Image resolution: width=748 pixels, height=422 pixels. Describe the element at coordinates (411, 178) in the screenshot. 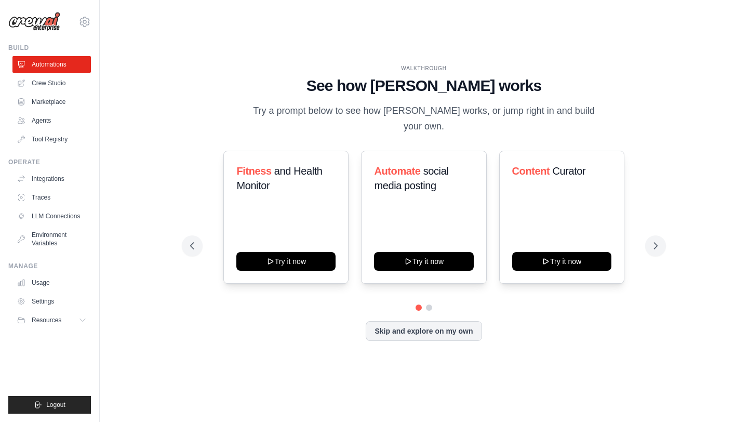

I see `span: social media posting` at that location.